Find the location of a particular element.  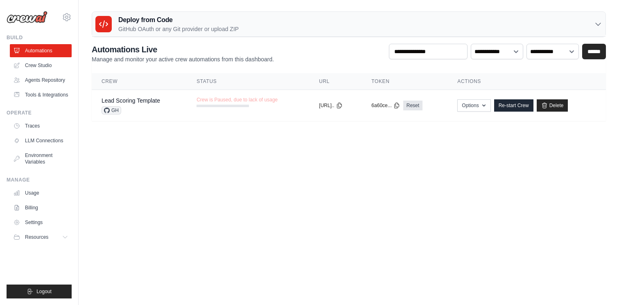

a: Billing is located at coordinates (41, 208).